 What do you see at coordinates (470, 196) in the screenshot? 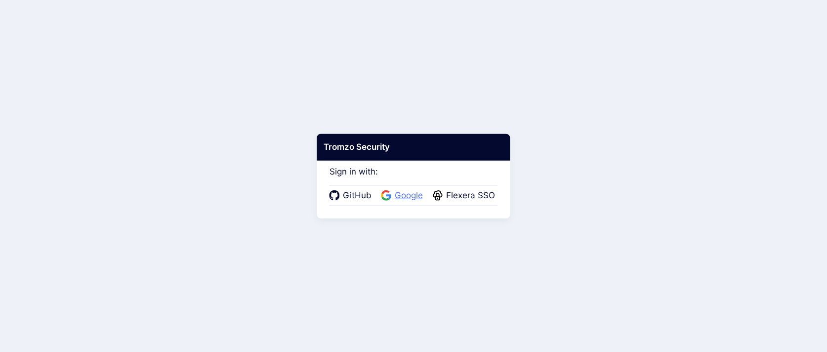
I see `span: Flexera SSO` at bounding box center [470, 196].